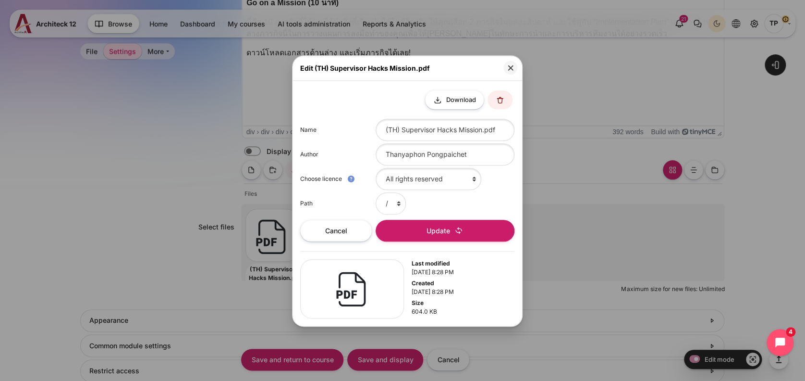 This screenshot has height=381, width=805. Describe the element at coordinates (352, 289) in the screenshot. I see `img: pdf` at that location.